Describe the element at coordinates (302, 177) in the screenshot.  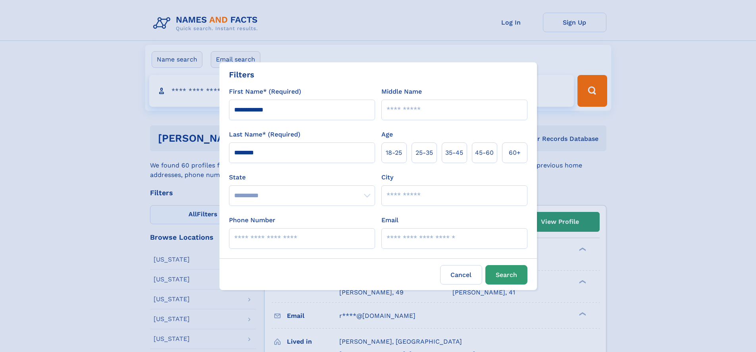
I see `label: State` at that location.